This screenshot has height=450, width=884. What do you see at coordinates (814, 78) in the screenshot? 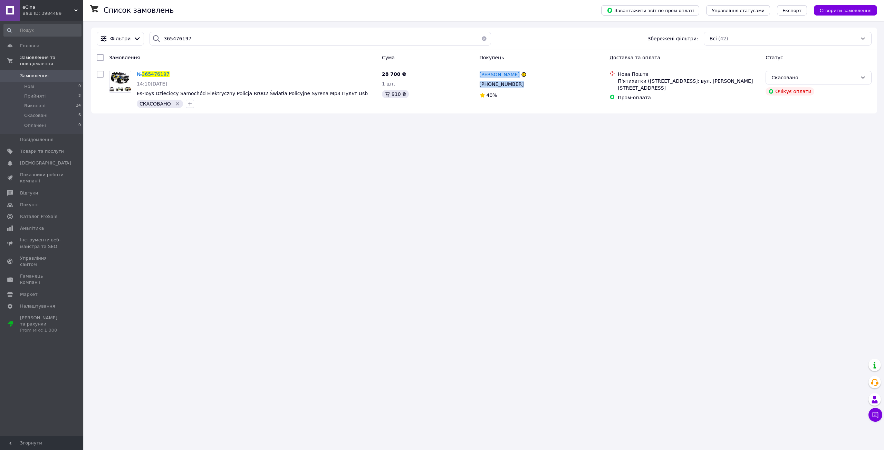
I see `div: Скасовано` at bounding box center [814, 78].